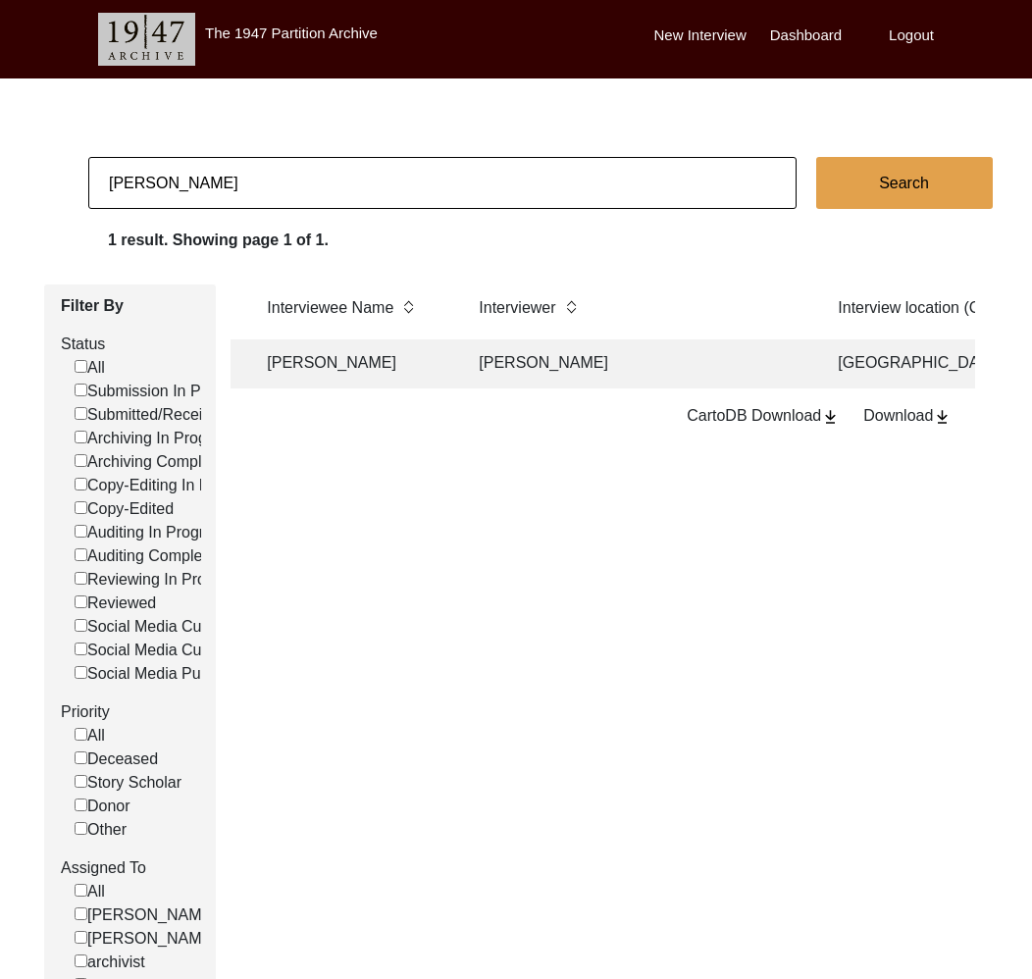 Image resolution: width=1032 pixels, height=979 pixels. What do you see at coordinates (80, 625) in the screenshot?
I see `input: Social Media Curation In Progress` at bounding box center [80, 625].